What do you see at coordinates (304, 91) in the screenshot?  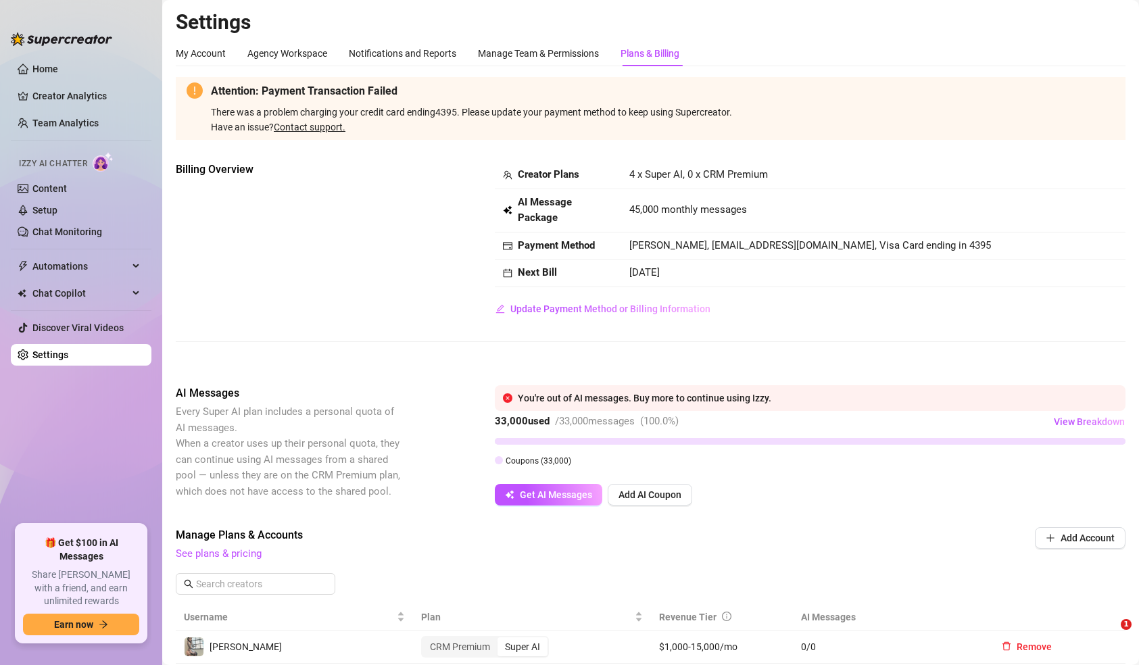 I see `strong: Attention: Payment Transaction Failed` at bounding box center [304, 91].